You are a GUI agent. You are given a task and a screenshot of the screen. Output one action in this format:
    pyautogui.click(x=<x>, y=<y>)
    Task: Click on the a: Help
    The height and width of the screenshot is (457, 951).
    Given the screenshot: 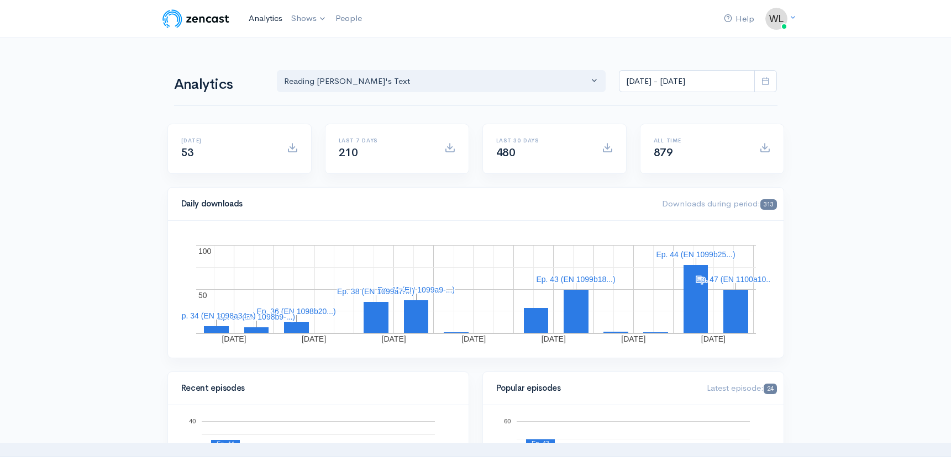 What is the action you would take?
    pyautogui.click(x=738, y=19)
    